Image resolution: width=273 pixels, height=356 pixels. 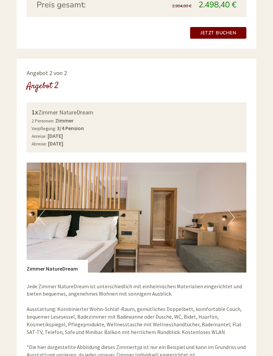 I want to click on span: Angebot 2 von 2, so click(x=47, y=73).